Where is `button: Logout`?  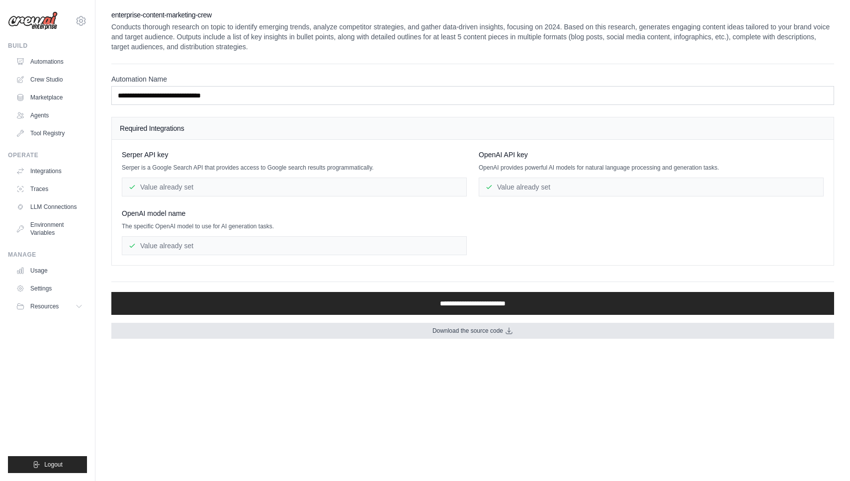 button: Logout is located at coordinates (47, 464).